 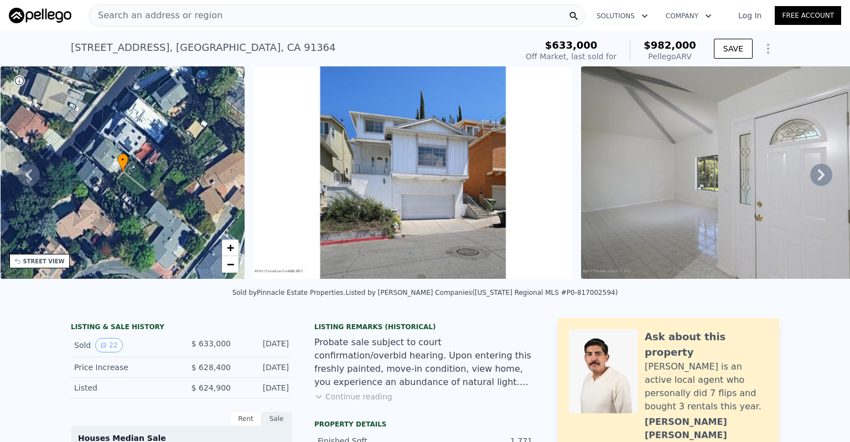 What do you see at coordinates (808, 15) in the screenshot?
I see `a: Free Account` at bounding box center [808, 15].